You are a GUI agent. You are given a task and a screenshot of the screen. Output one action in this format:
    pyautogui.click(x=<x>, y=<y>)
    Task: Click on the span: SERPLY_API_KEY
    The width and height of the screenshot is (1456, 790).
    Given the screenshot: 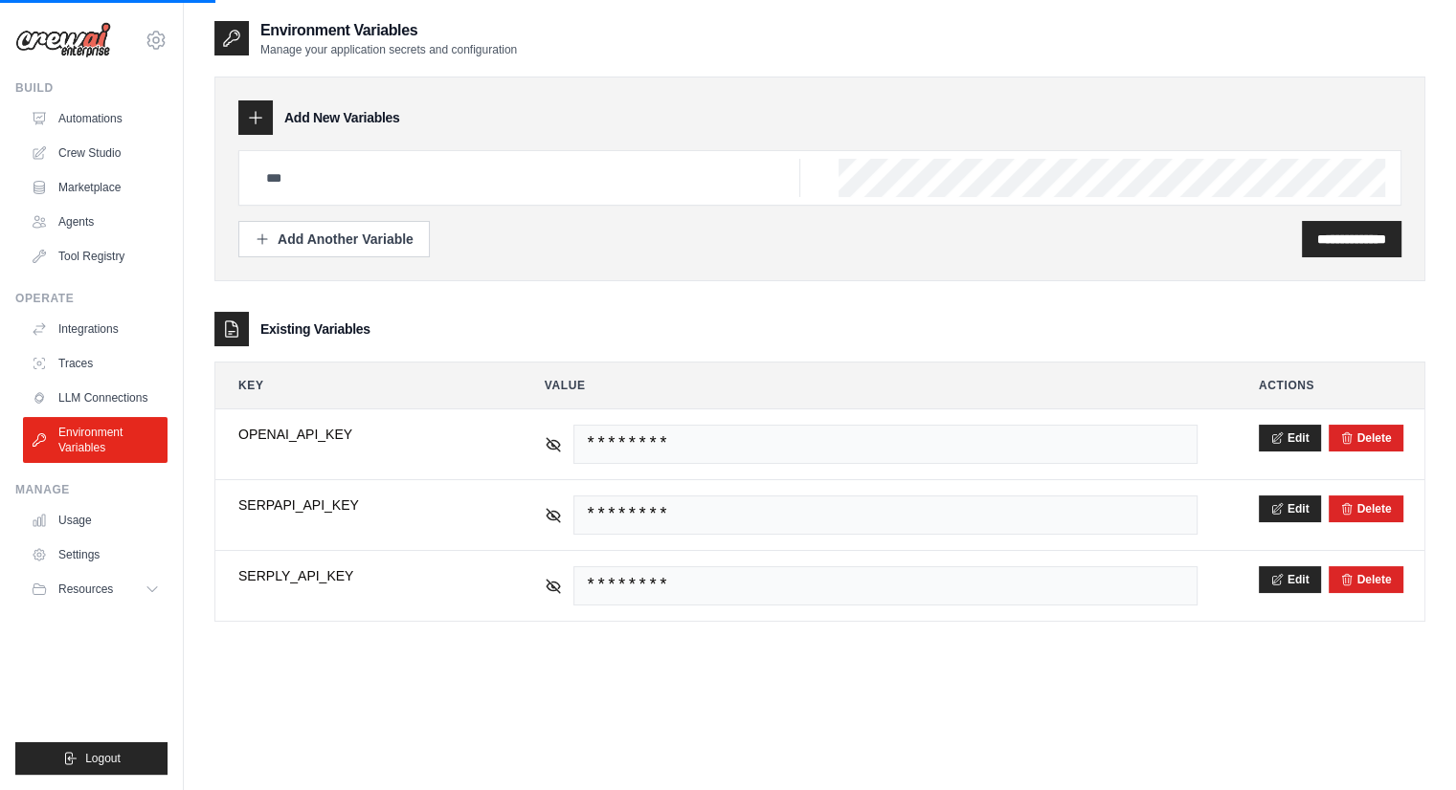 What is the action you would take?
    pyautogui.click(x=361, y=576)
    